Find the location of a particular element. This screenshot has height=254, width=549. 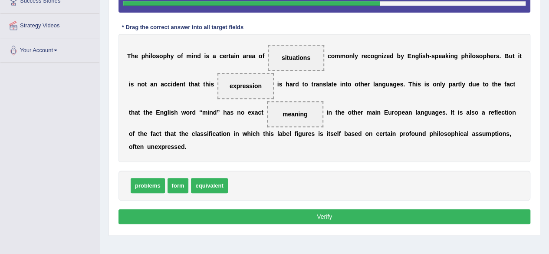

b: E is located at coordinates (409, 56).